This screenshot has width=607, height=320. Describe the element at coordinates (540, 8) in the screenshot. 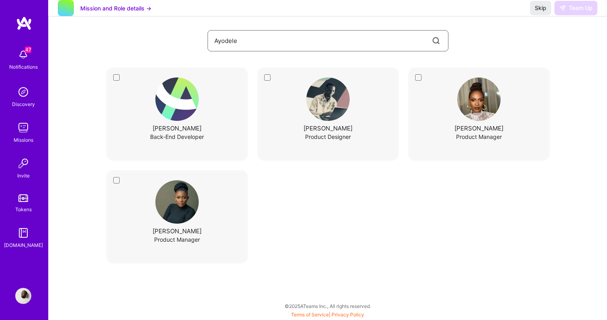

I see `span: Skip` at that location.